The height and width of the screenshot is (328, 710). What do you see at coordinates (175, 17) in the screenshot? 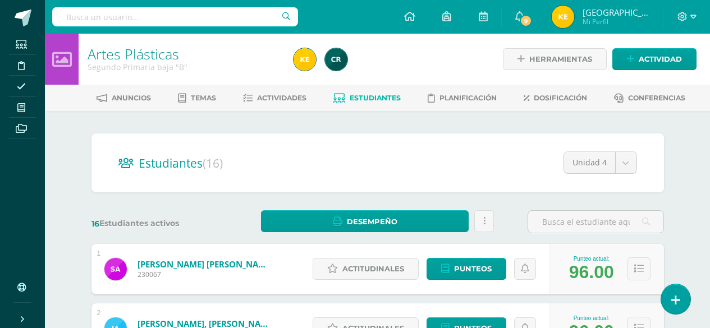
I see `input: Busca un usuario...` at bounding box center [175, 17].